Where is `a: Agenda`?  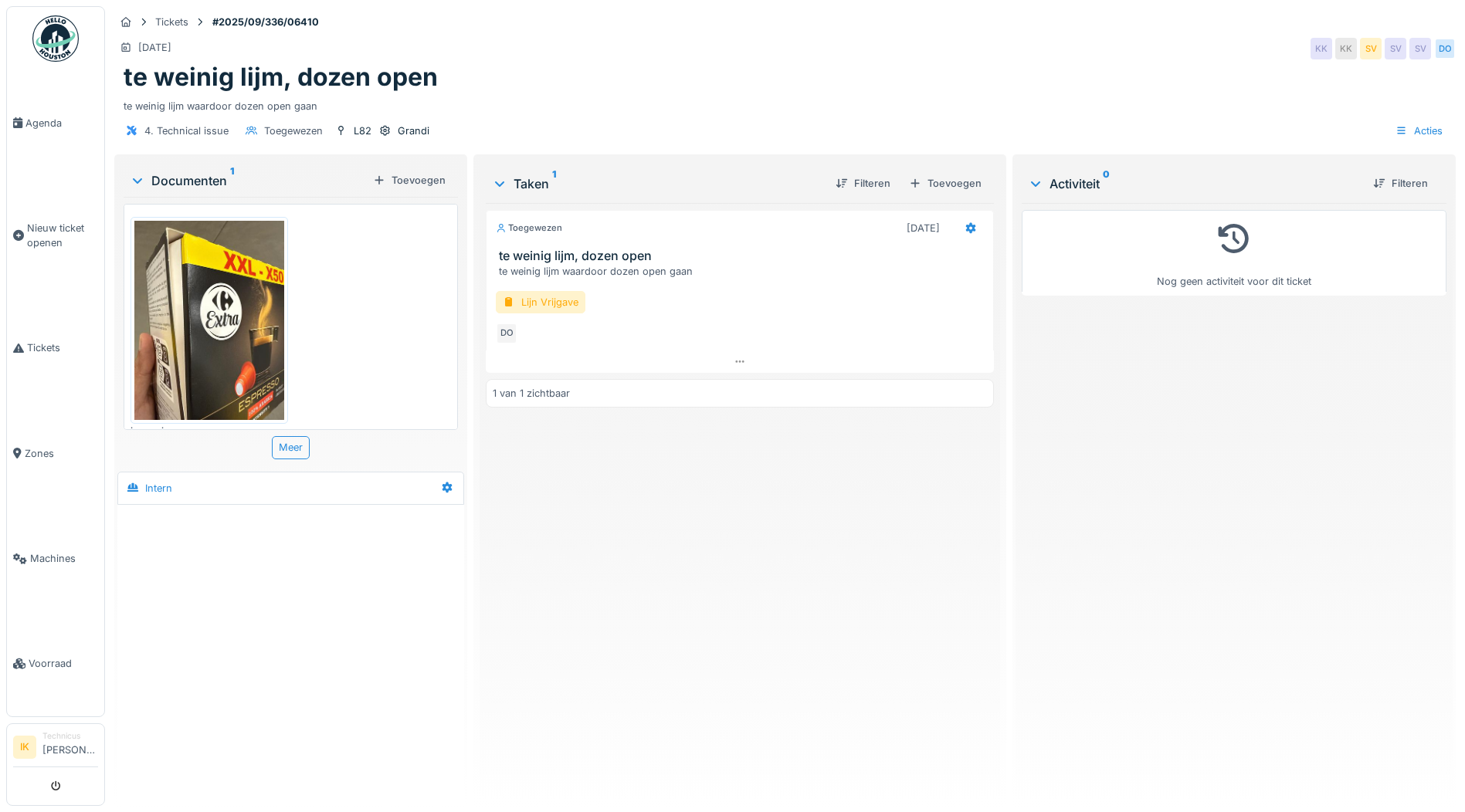
a: Agenda is located at coordinates (55, 123).